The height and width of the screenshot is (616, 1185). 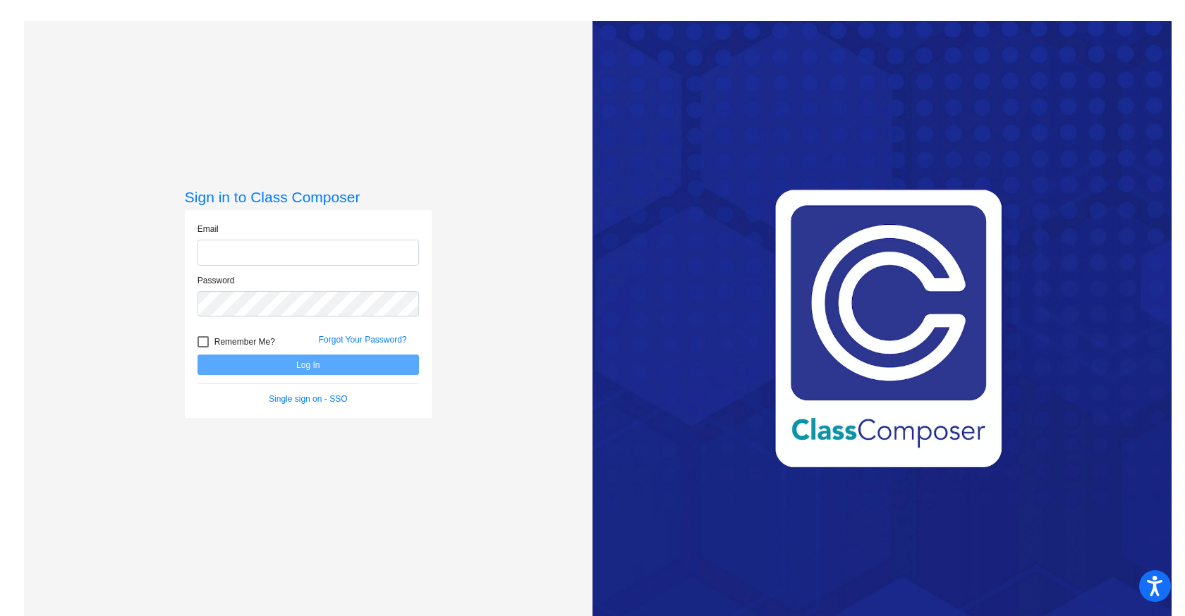 I want to click on a: Single sign on - SSO, so click(x=307, y=399).